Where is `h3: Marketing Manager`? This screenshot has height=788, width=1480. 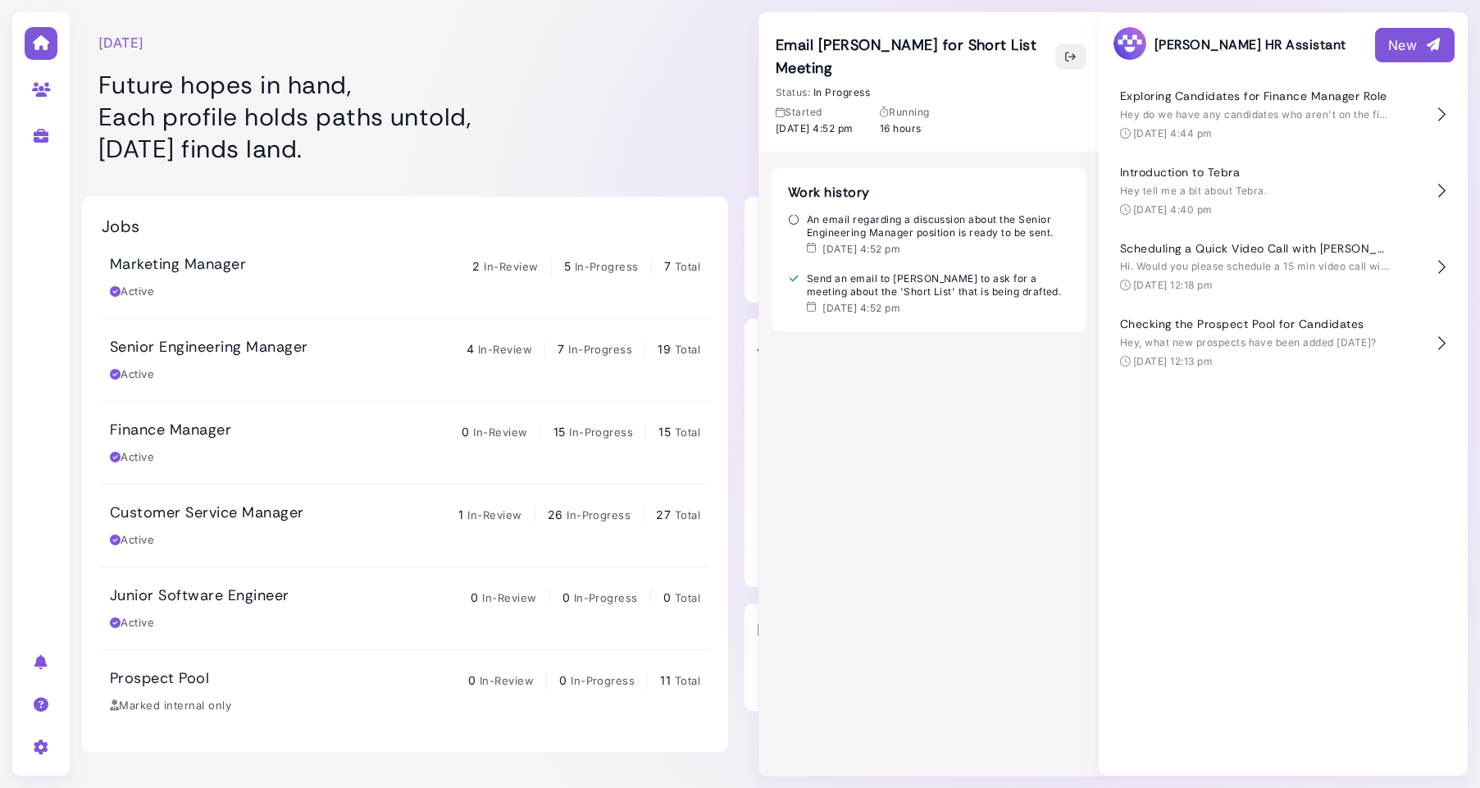
h3: Marketing Manager is located at coordinates (178, 265).